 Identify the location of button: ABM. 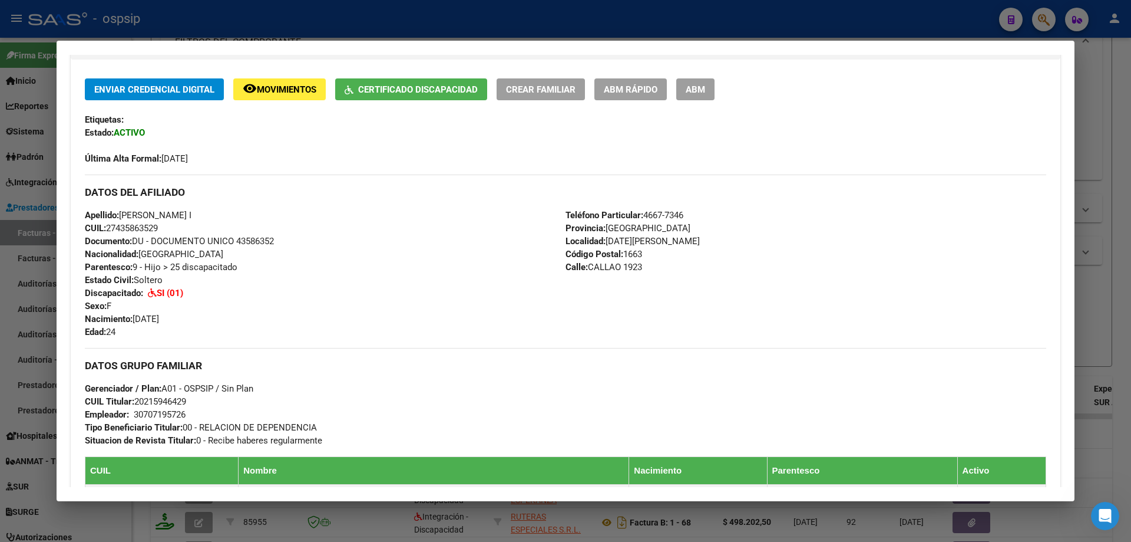
(695, 89).